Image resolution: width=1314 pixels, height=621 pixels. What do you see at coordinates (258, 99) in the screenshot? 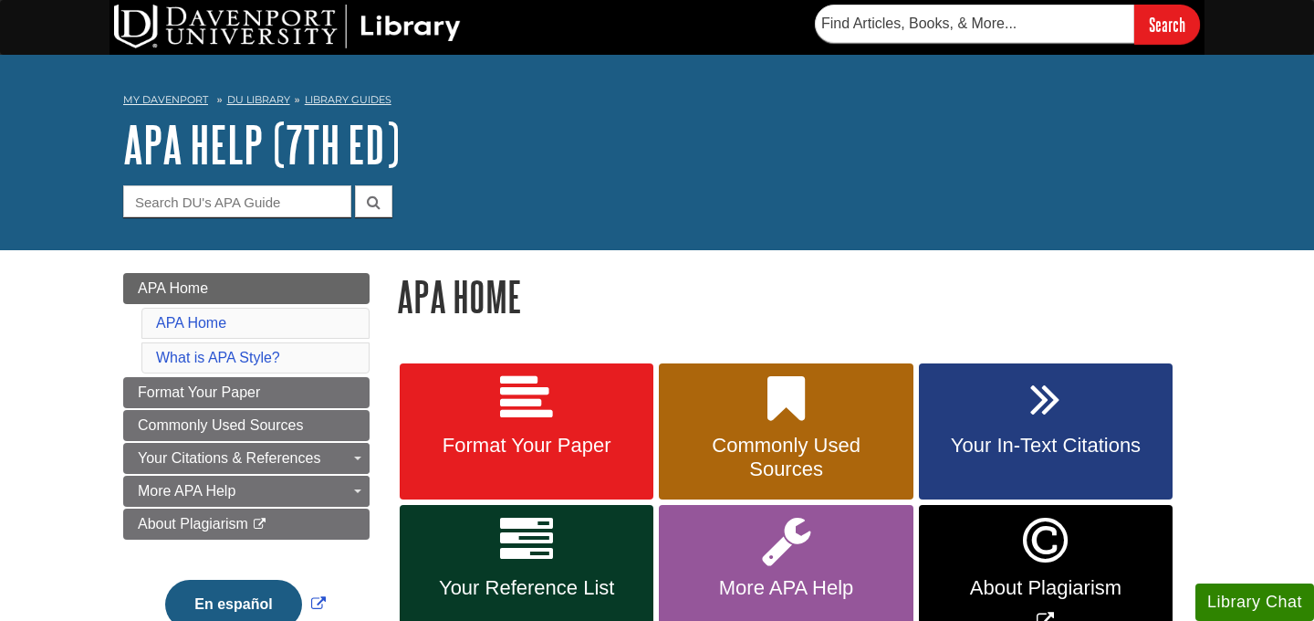
I see `a: DU Library` at bounding box center [258, 99].